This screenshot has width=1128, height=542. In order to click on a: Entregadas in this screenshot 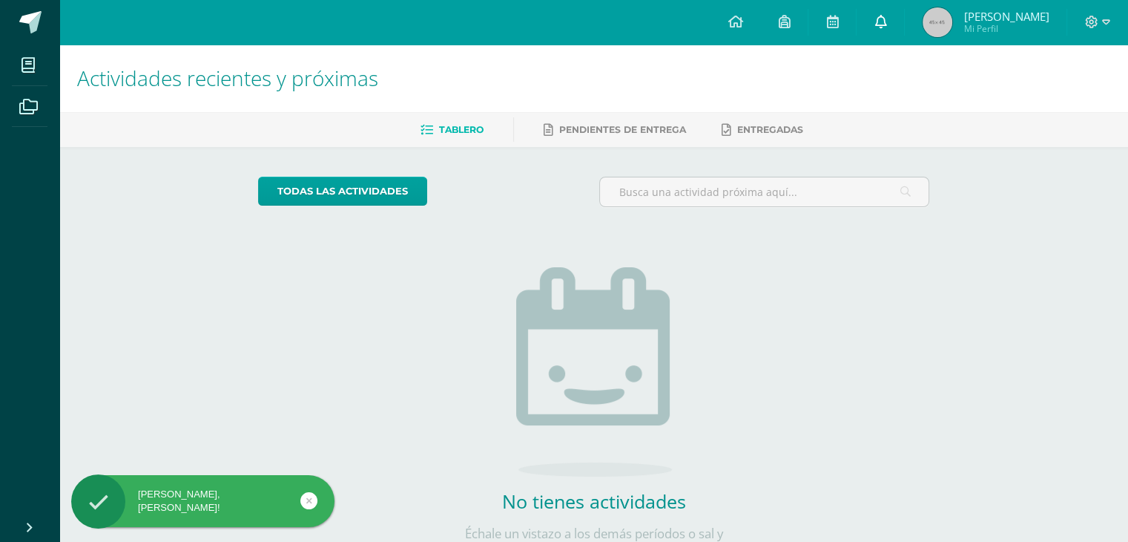, I will do `click(763, 130)`.